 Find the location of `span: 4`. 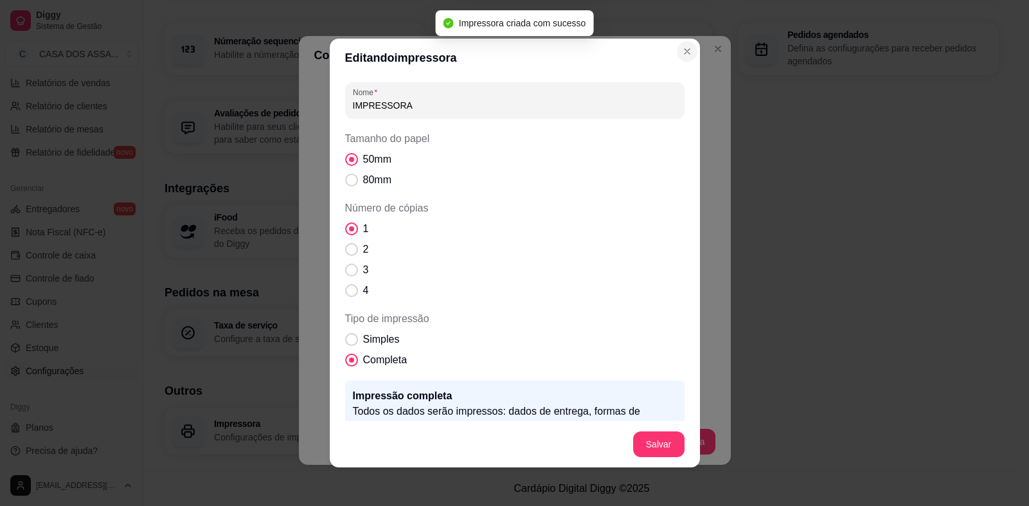

span: 4 is located at coordinates (366, 290).